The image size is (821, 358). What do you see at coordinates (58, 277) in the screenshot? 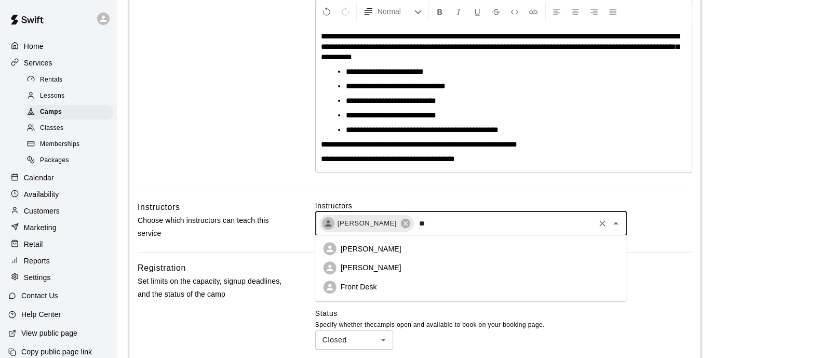
I see `div: Settings` at bounding box center [58, 277].